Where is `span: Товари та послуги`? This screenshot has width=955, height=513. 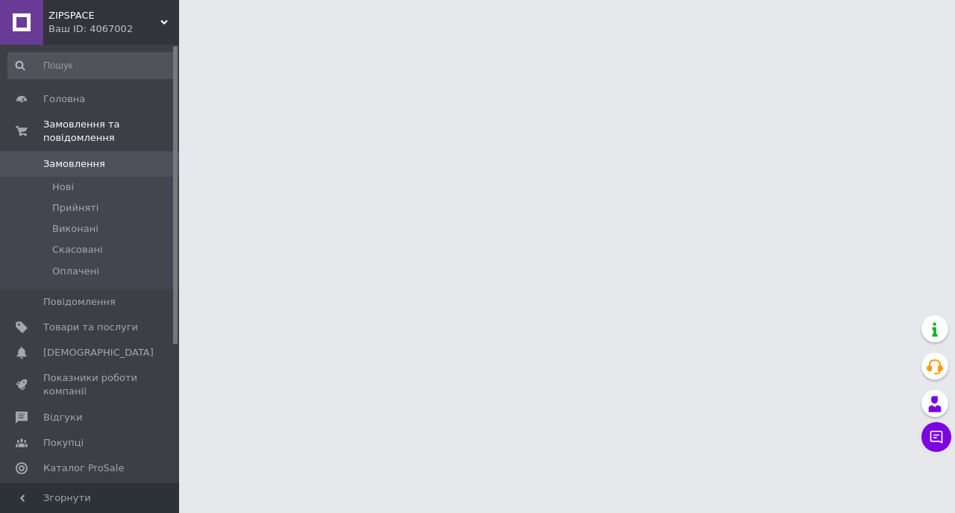
span: Товари та послуги is located at coordinates (90, 328).